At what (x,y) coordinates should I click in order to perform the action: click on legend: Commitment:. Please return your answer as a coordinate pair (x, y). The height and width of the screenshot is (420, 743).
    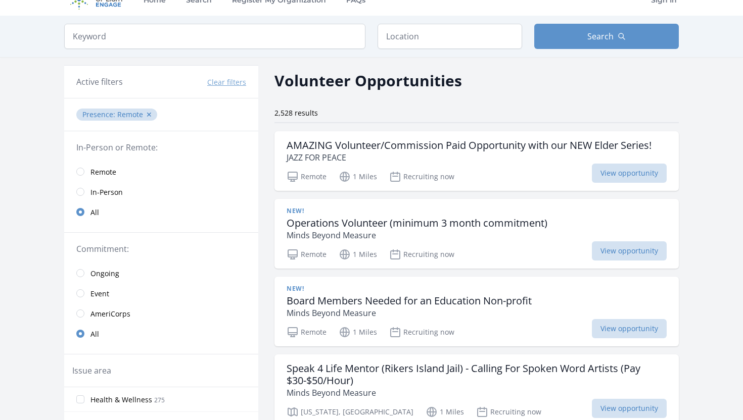
    Looking at the image, I should click on (161, 249).